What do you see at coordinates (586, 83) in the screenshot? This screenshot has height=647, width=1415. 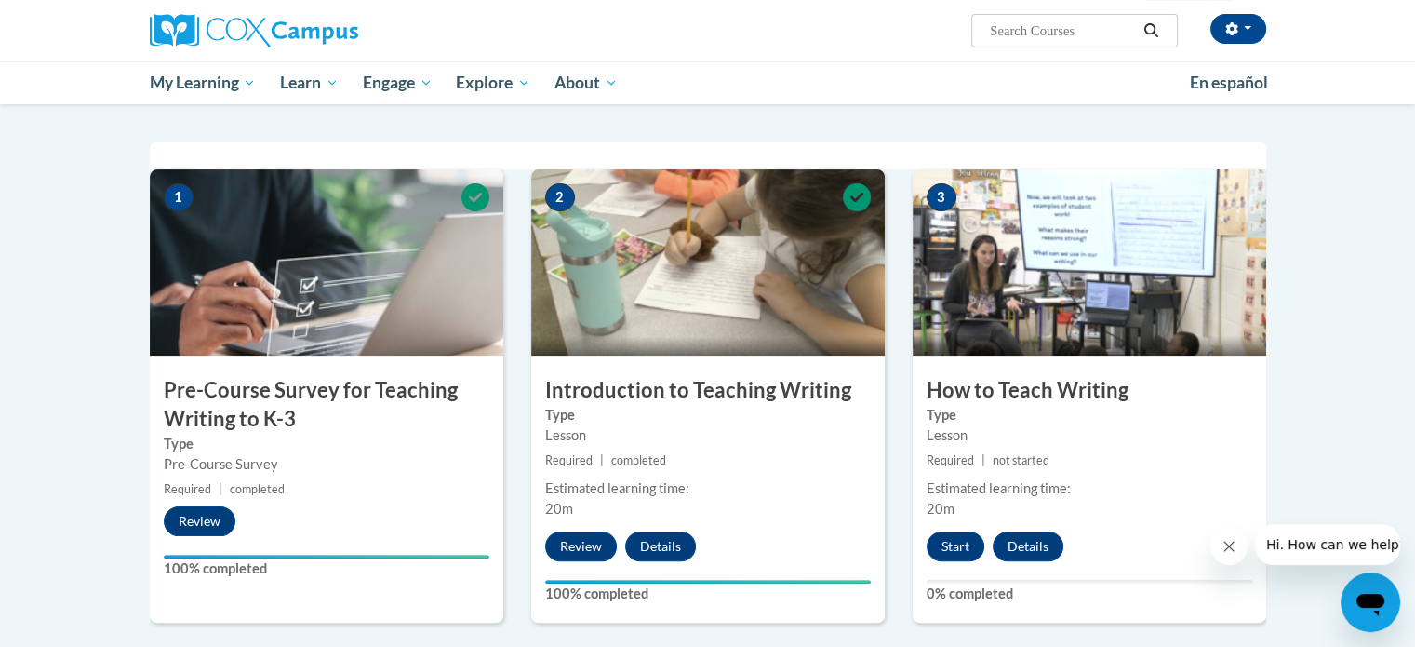 I see `span: About` at bounding box center [586, 83].